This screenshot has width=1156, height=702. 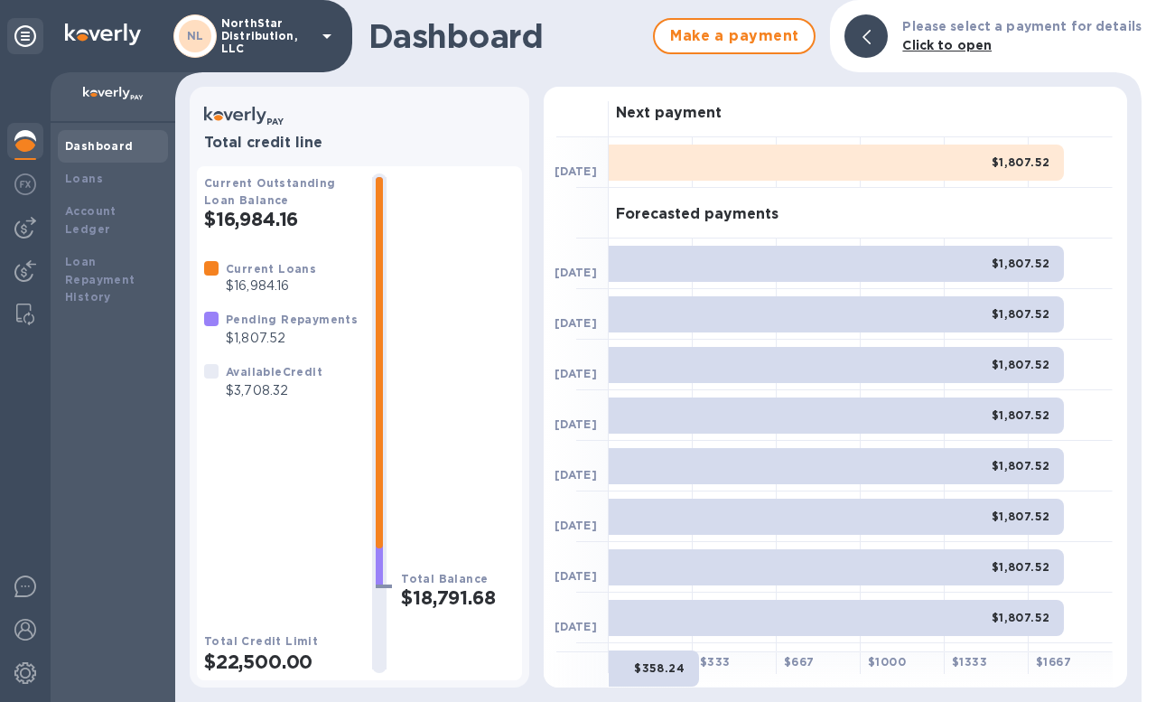 What do you see at coordinates (261, 641) in the screenshot?
I see `b: Total Credit Limit` at bounding box center [261, 641].